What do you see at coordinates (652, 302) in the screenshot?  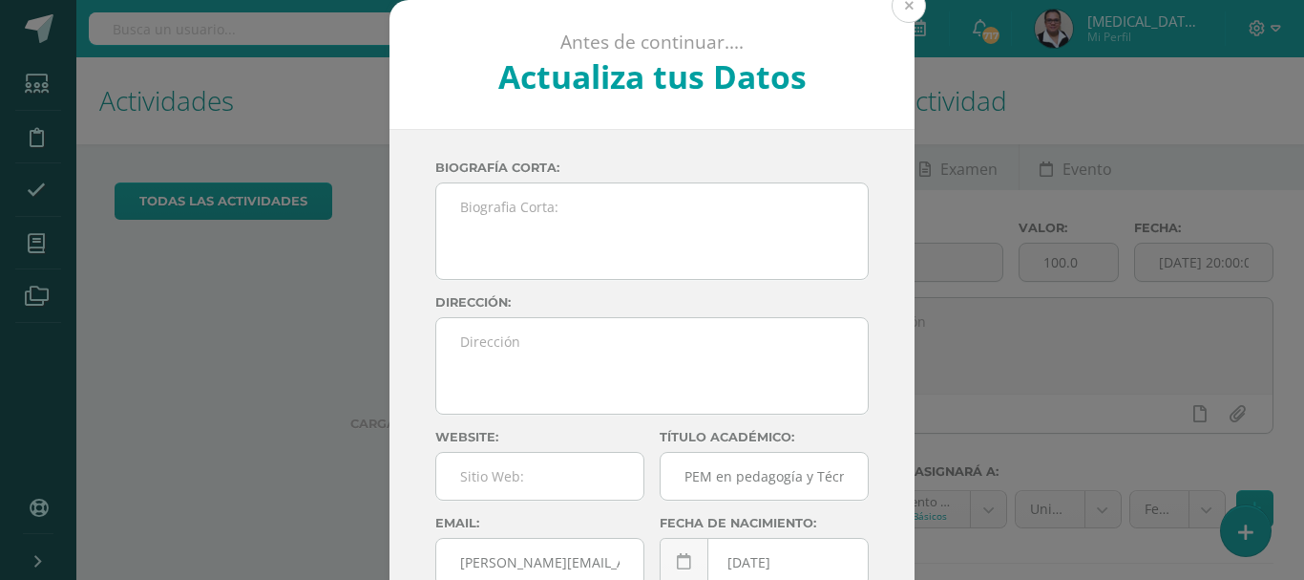 I see `label: Dirección:` at bounding box center [652, 302].